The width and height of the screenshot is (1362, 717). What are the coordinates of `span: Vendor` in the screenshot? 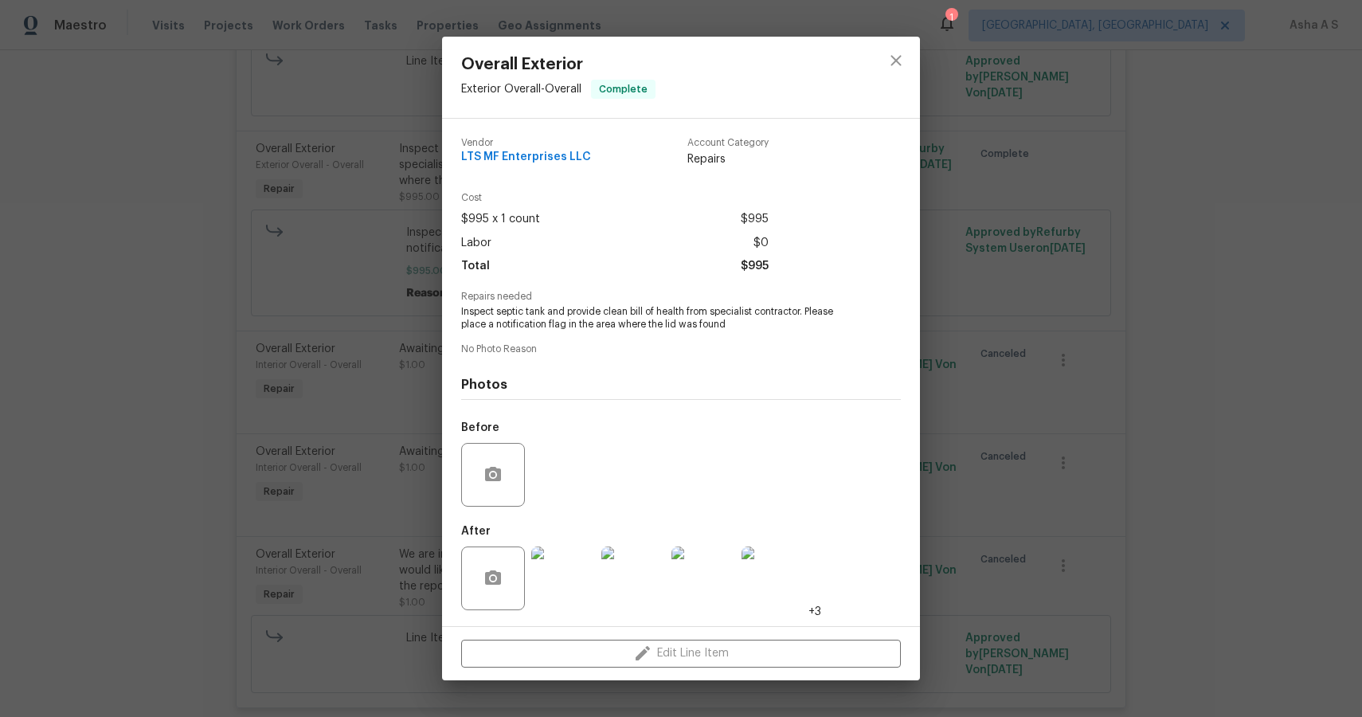 It's located at (526, 143).